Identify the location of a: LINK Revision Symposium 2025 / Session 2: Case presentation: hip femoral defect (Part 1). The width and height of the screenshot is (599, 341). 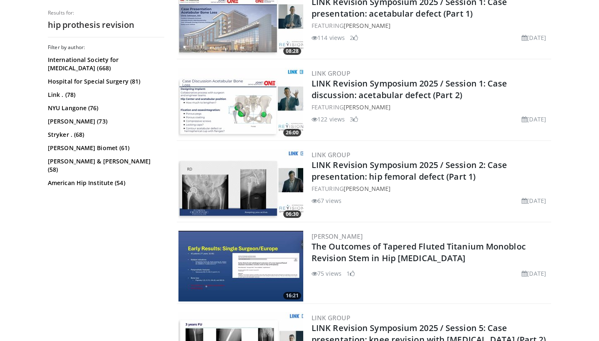
(409, 170).